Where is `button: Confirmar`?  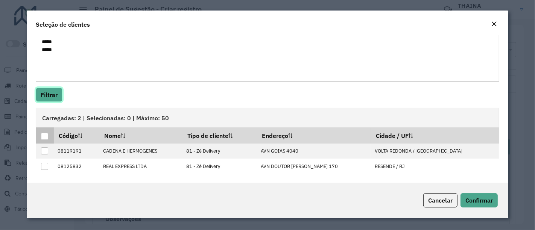
button: Confirmar is located at coordinates (479, 200).